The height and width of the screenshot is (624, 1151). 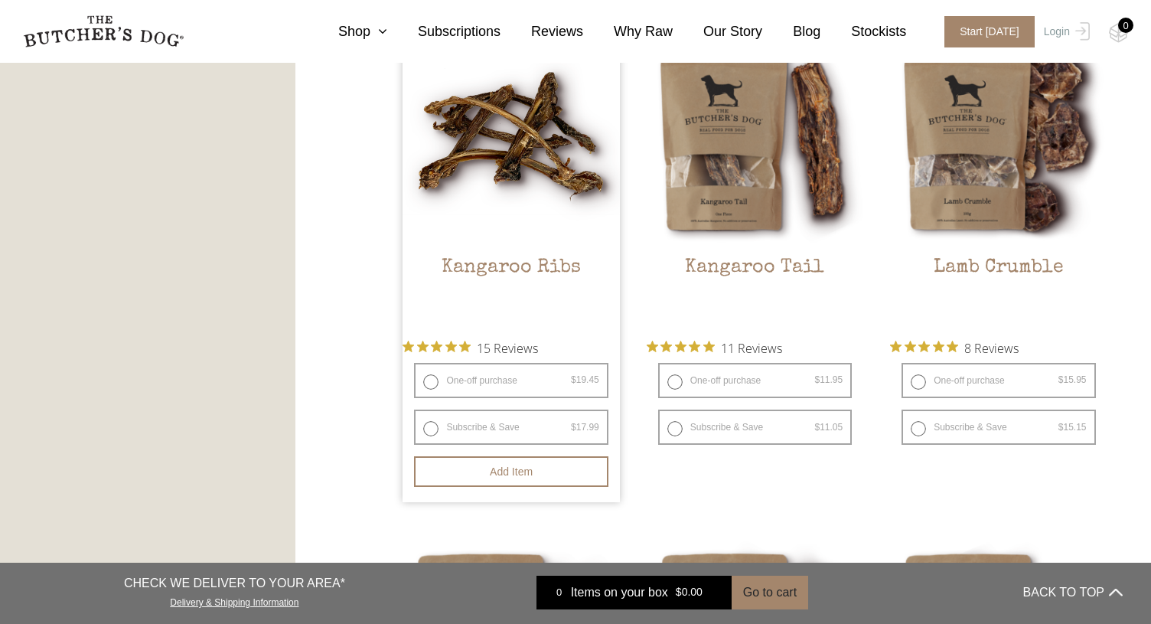 I want to click on bdi: 11.05, so click(x=828, y=427).